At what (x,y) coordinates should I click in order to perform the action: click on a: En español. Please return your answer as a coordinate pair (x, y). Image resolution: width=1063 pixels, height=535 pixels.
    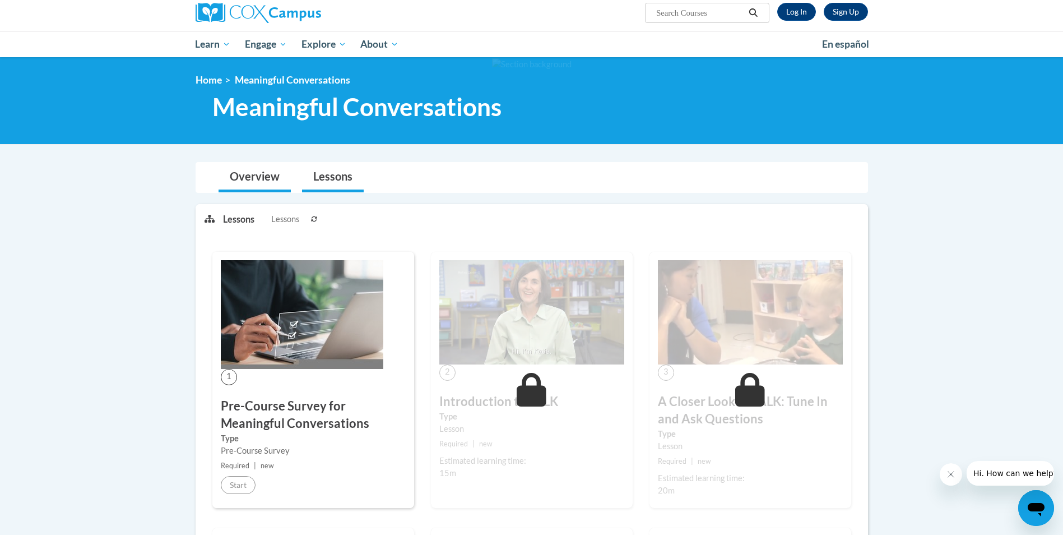
    Looking at the image, I should click on (845, 44).